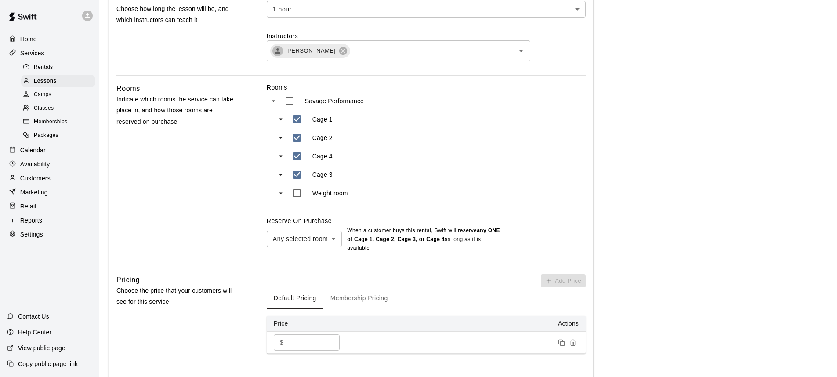 The width and height of the screenshot is (837, 377). What do you see at coordinates (49, 164) in the screenshot?
I see `div: Availability` at bounding box center [49, 164].